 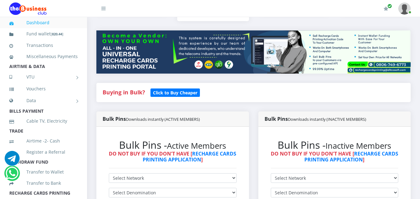 What do you see at coordinates (358, 146) in the screenshot?
I see `small: Inactive Members` at bounding box center [358, 146].